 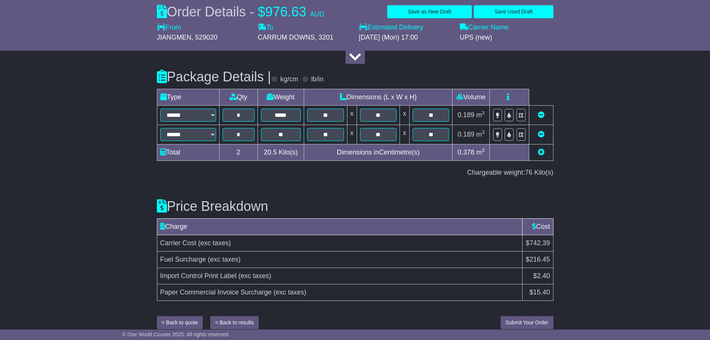 I want to click on span: $216.45, so click(x=537, y=259).